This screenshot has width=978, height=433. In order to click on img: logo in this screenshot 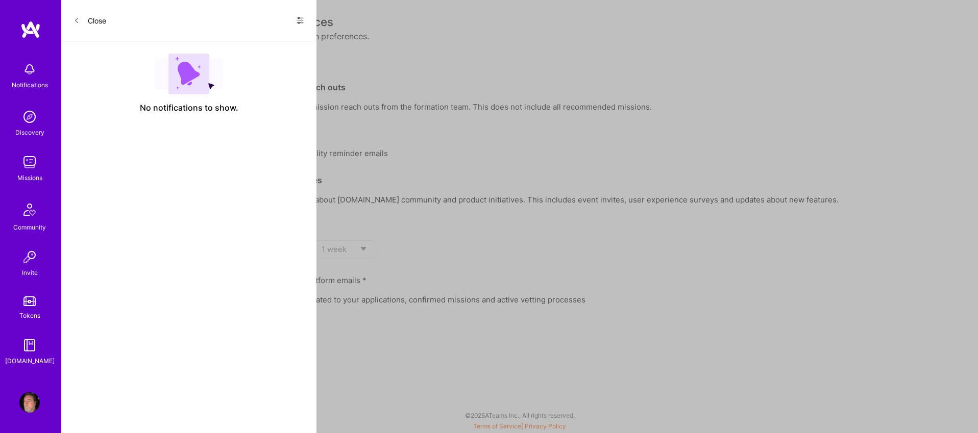, I will do `click(31, 30)`.